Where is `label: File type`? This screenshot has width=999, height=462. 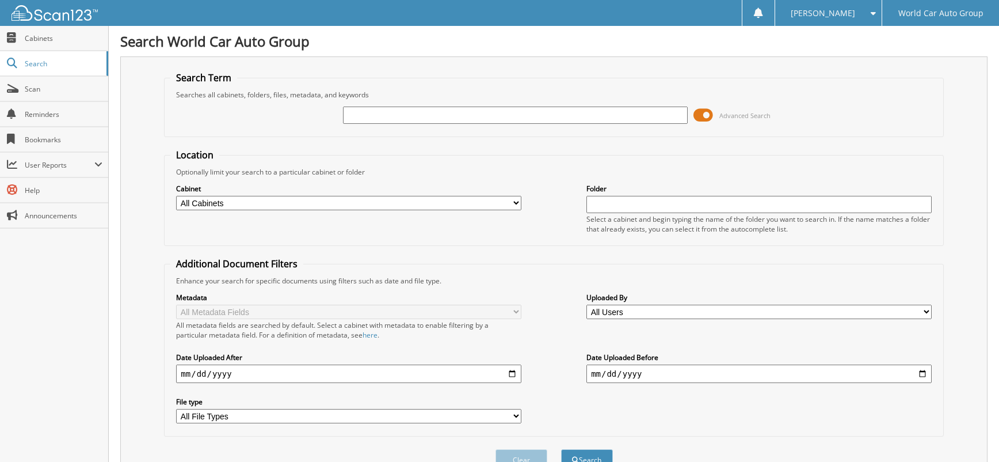 label: File type is located at coordinates (349, 401).